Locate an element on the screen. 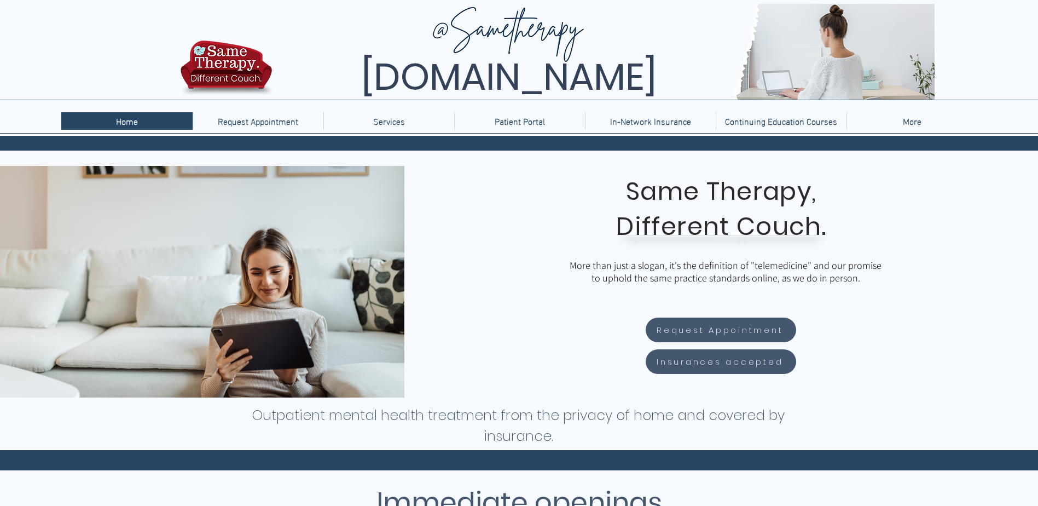  a: Home is located at coordinates (127, 121).